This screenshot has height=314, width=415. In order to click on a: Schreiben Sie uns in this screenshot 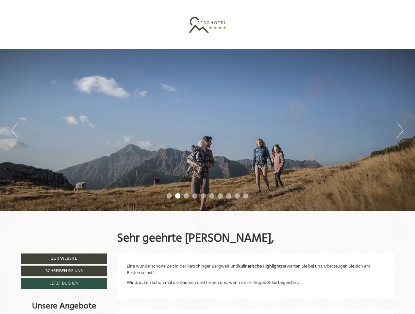, I will do `click(64, 270)`.